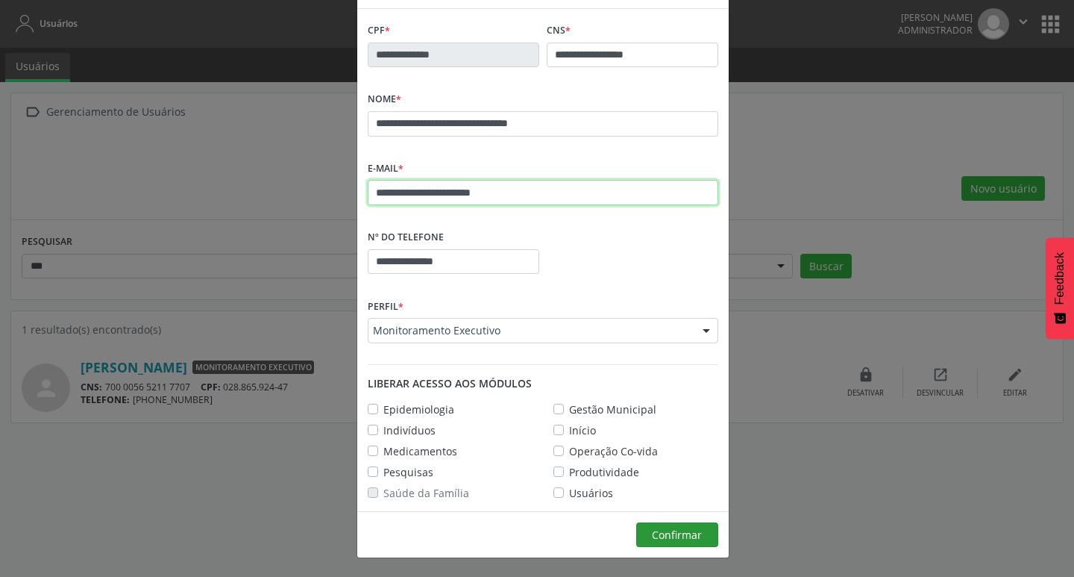  What do you see at coordinates (559, 31) in the screenshot?
I see `label: CNS` at bounding box center [559, 31].